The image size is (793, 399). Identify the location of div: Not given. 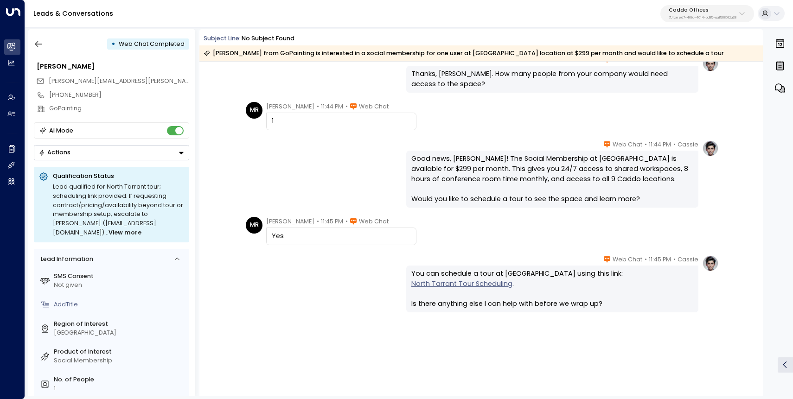
(120, 285).